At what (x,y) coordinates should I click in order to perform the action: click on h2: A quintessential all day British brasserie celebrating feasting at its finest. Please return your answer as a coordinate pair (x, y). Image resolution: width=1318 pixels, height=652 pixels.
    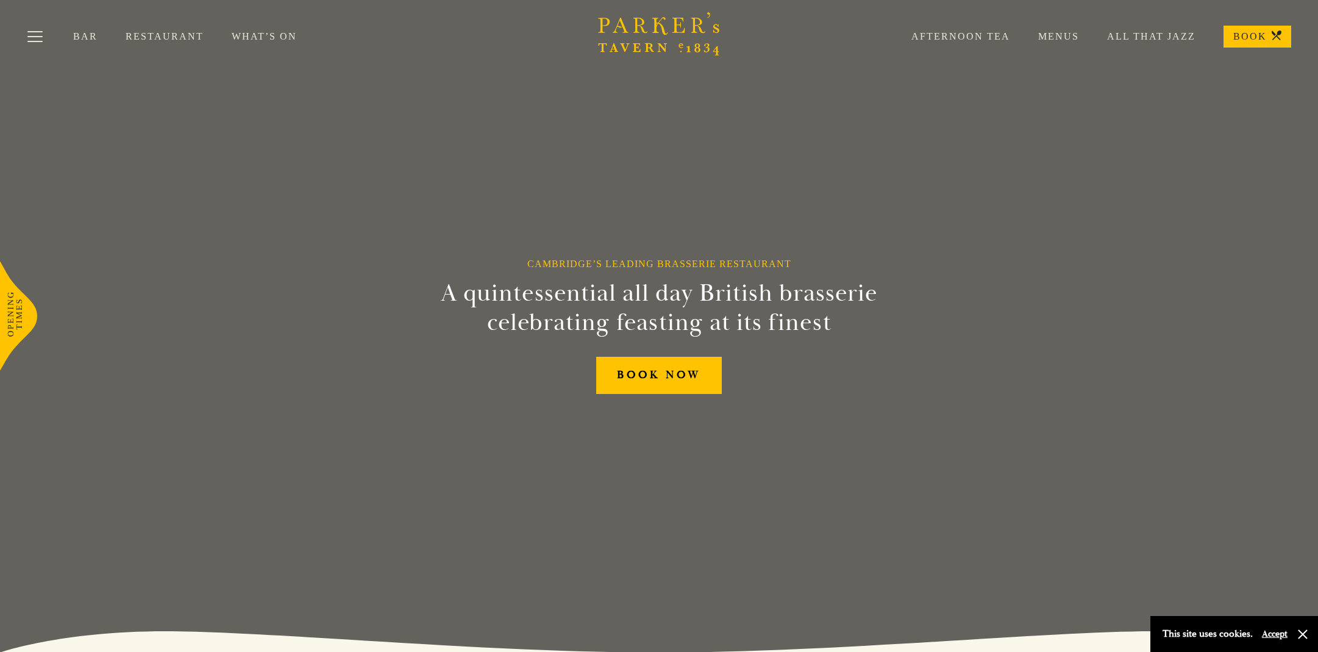
    Looking at the image, I should click on (659, 308).